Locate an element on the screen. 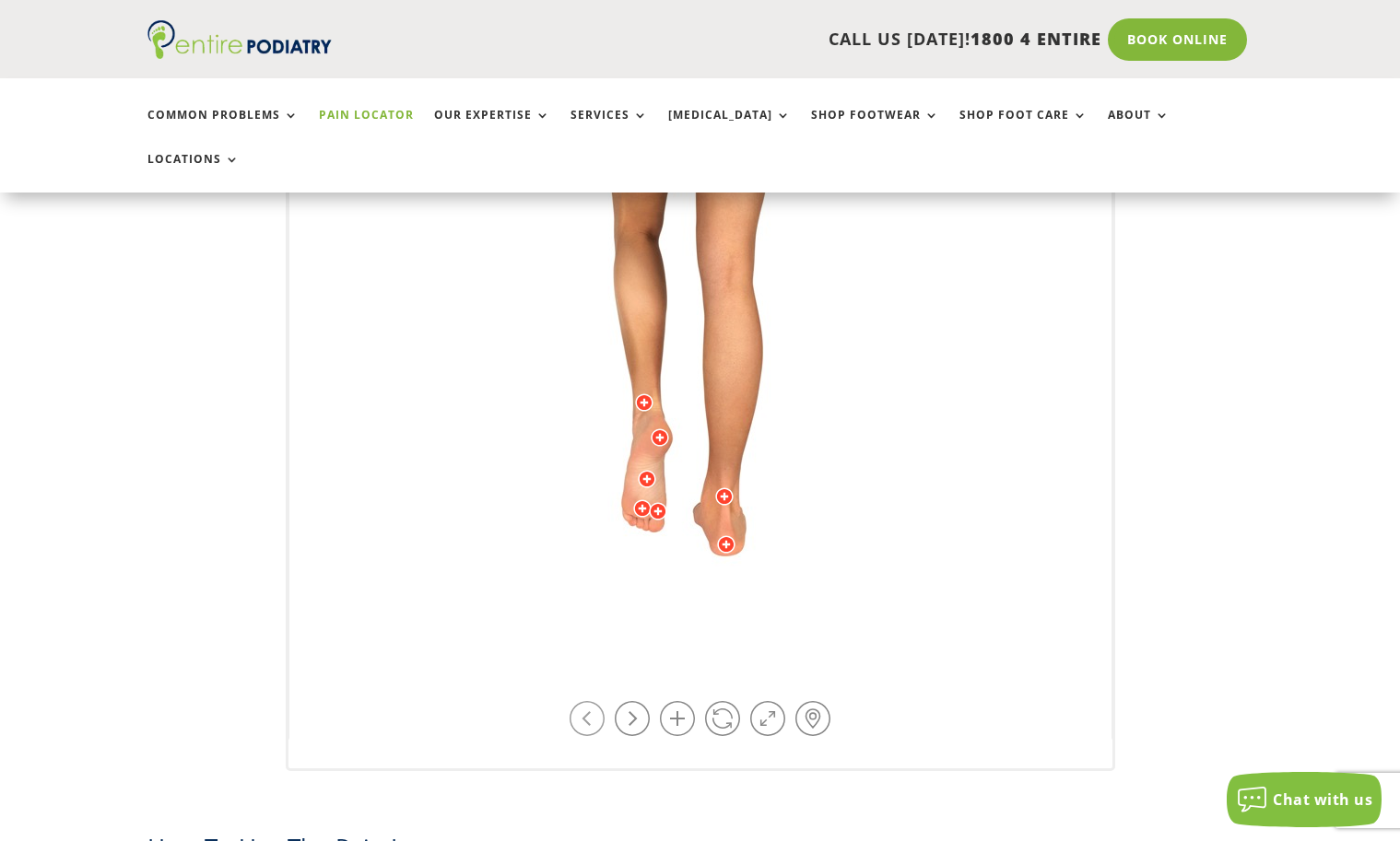  button: Chat with us is located at coordinates (1304, 799).